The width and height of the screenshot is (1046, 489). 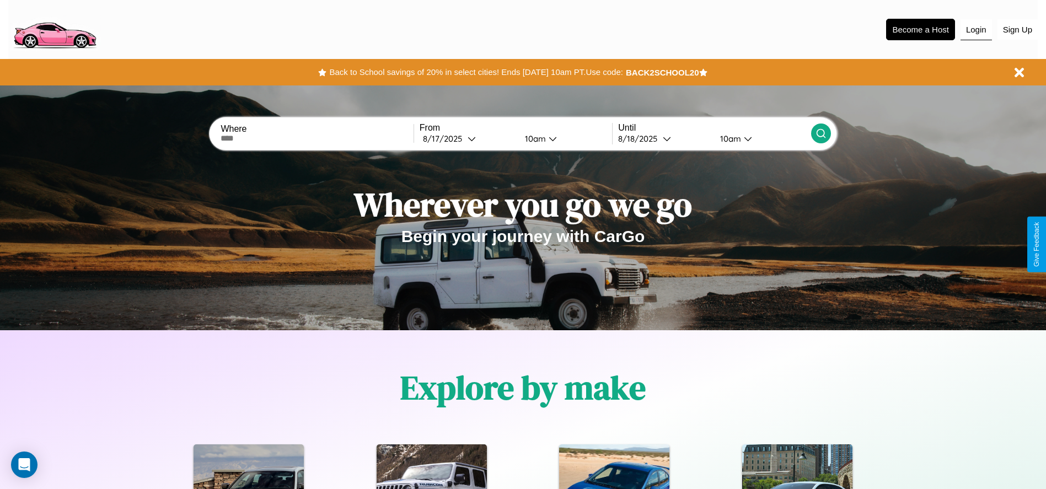 What do you see at coordinates (640, 138) in the screenshot?
I see `div: 8 / 18 / 2025` at bounding box center [640, 138].